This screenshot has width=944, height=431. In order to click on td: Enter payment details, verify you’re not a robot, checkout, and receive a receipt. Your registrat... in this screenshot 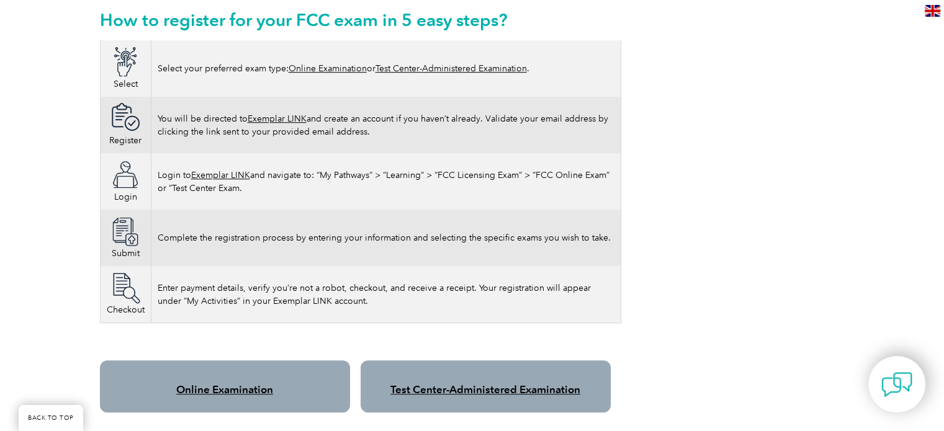, I will do `click(385, 295)`.